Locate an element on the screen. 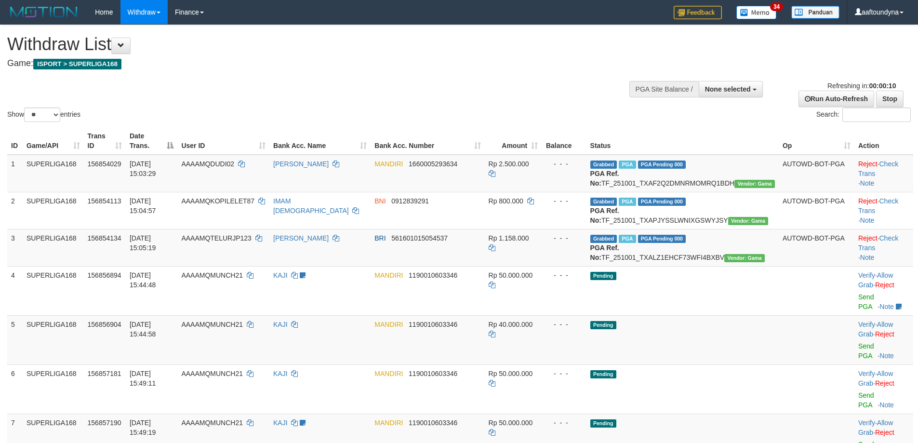 Image resolution: width=918 pixels, height=443 pixels. span: 156854113 is located at coordinates (105, 201).